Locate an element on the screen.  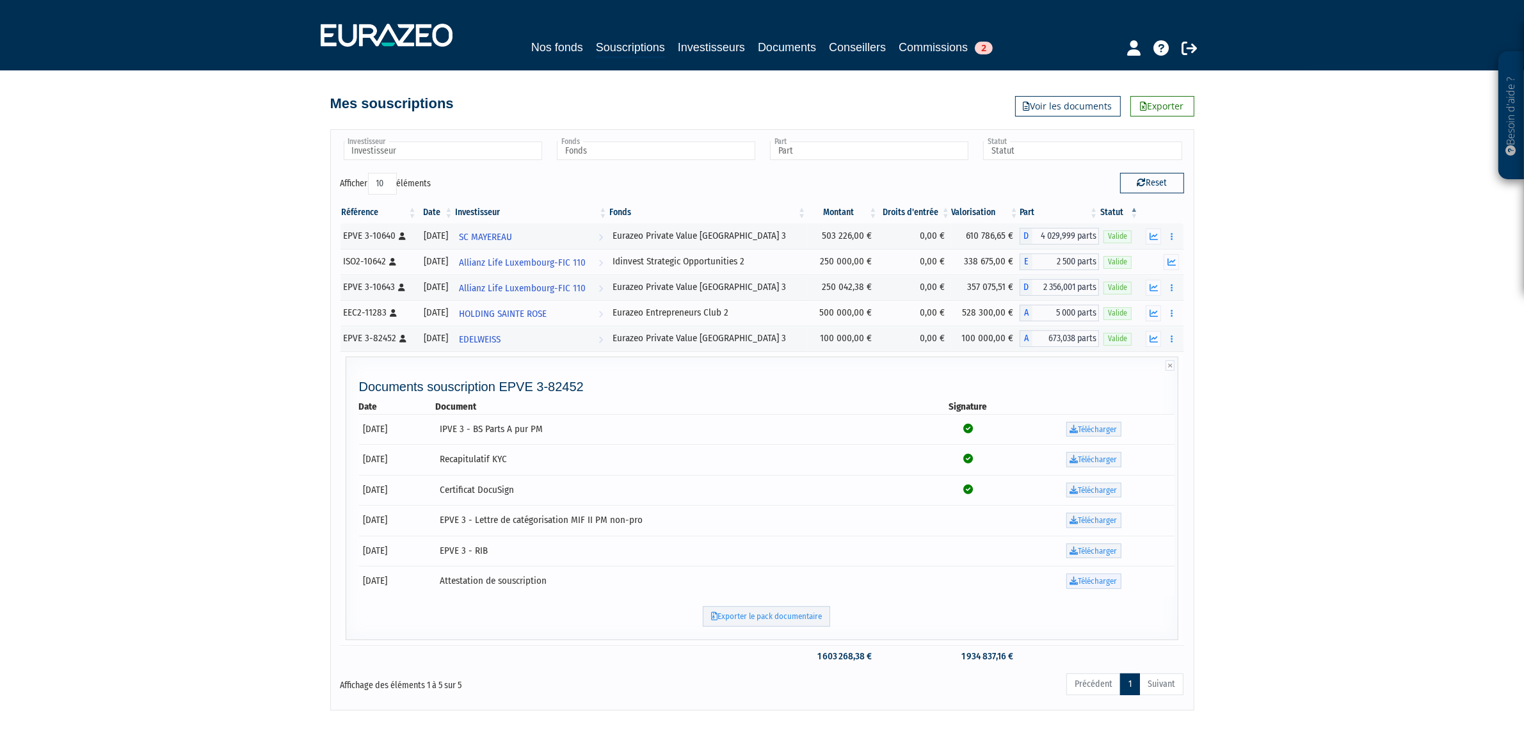
a: Investisseurs is located at coordinates (711, 47).